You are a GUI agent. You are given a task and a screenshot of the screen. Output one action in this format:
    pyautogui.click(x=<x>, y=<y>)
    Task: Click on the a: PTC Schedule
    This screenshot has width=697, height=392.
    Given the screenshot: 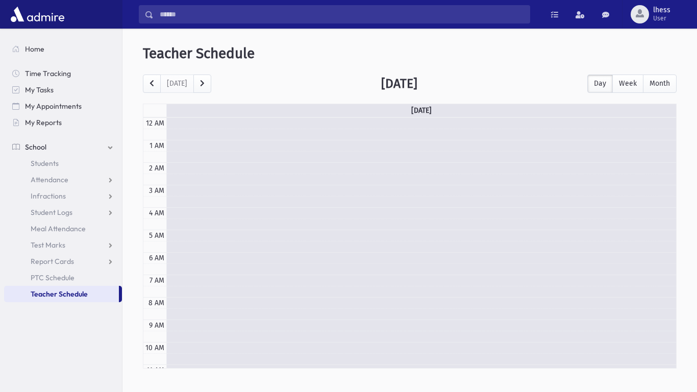 What is the action you would take?
    pyautogui.click(x=63, y=278)
    